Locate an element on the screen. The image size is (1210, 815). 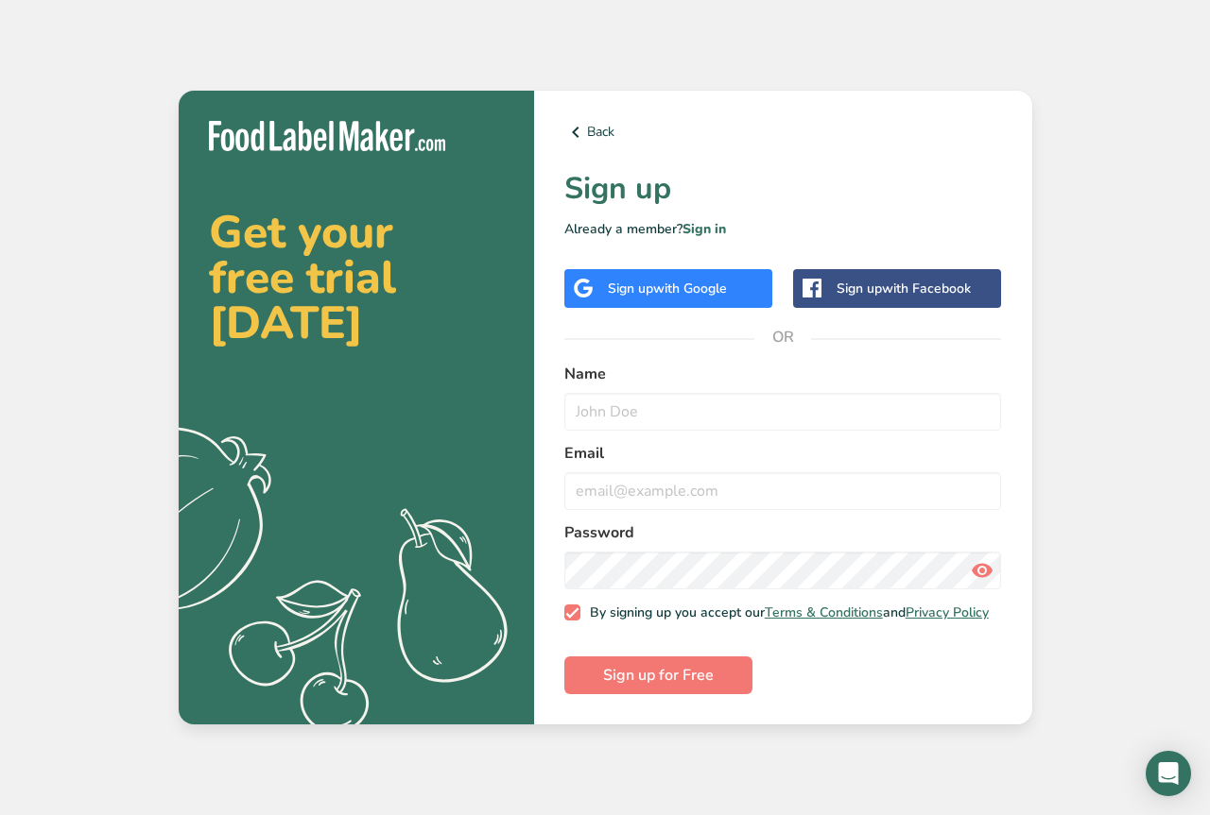
span: OR is located at coordinates (782, 337).